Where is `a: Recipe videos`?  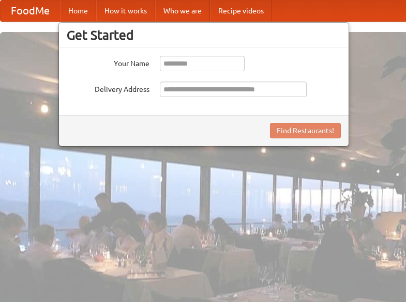
a: Recipe videos is located at coordinates (241, 11).